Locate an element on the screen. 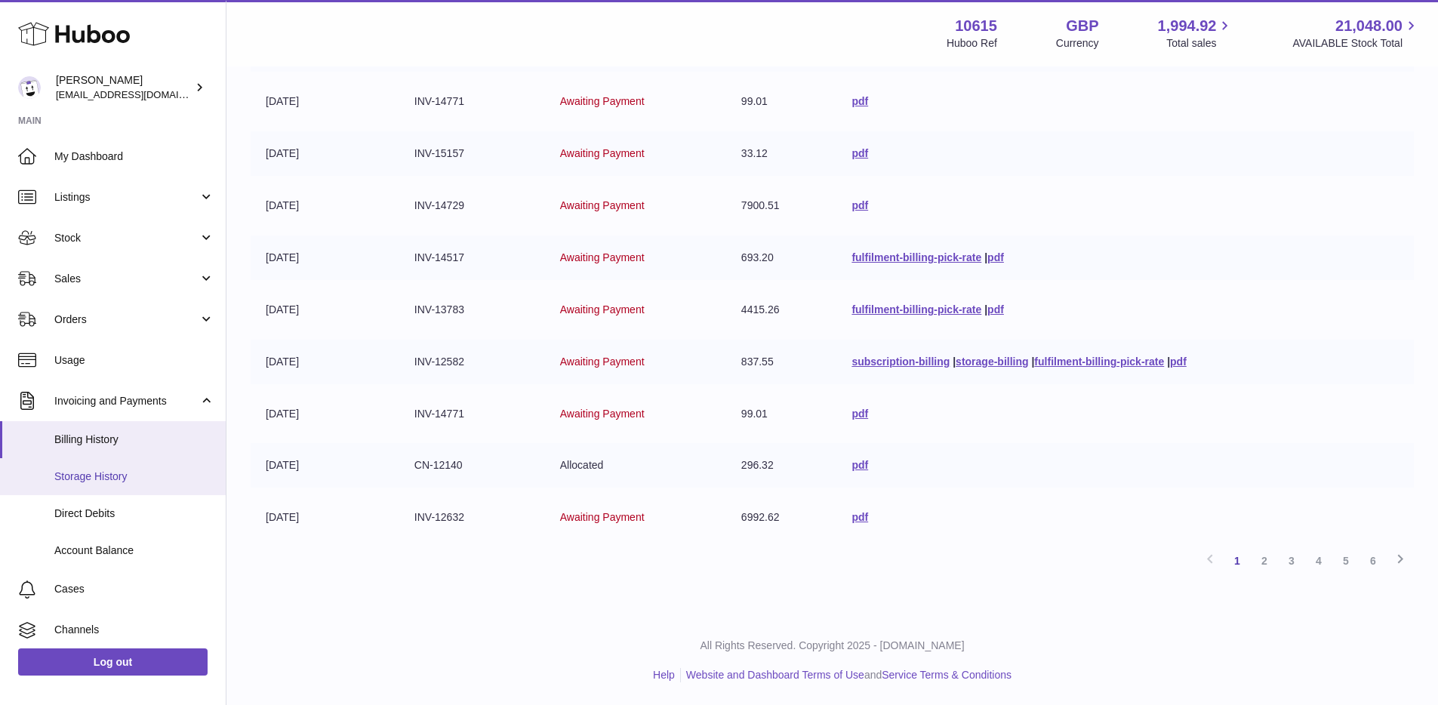 The image size is (1438, 705). td: 837.55 is located at coordinates (781, 362).